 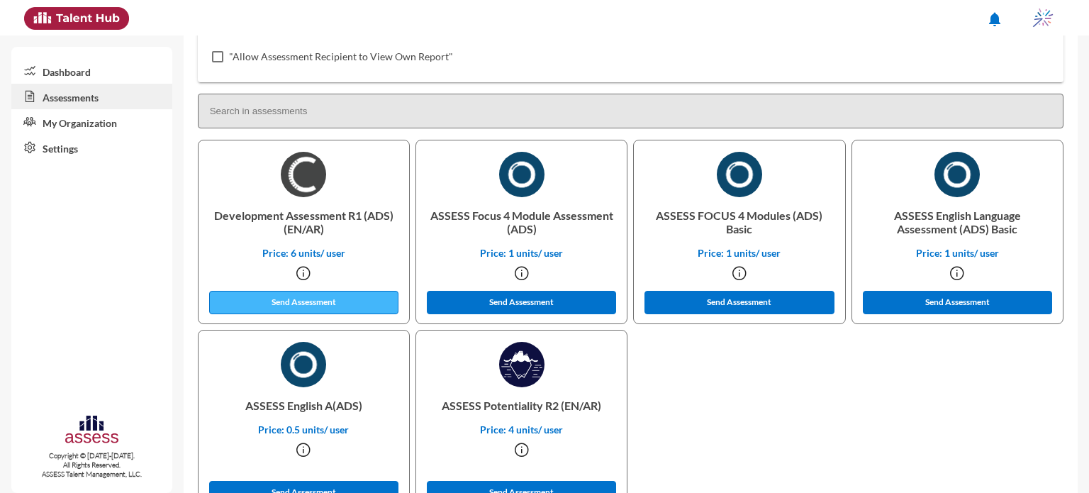 I want to click on p: Price: 4 units/ user, so click(x=521, y=429).